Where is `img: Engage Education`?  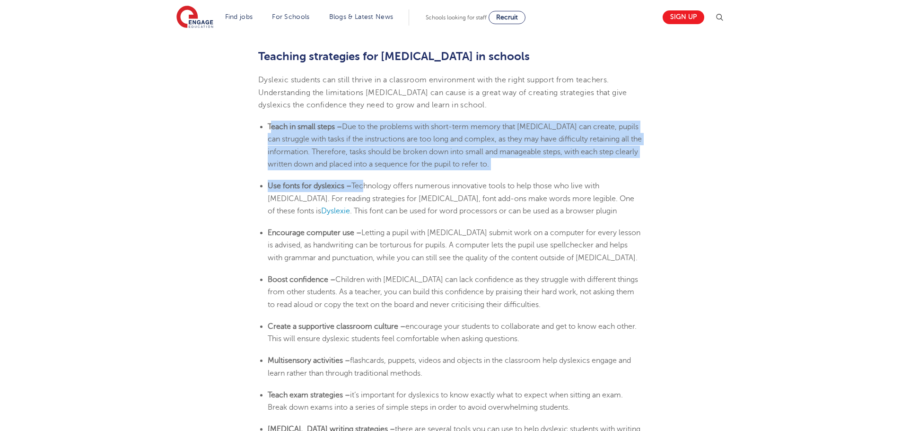
img: Engage Education is located at coordinates (195, 18).